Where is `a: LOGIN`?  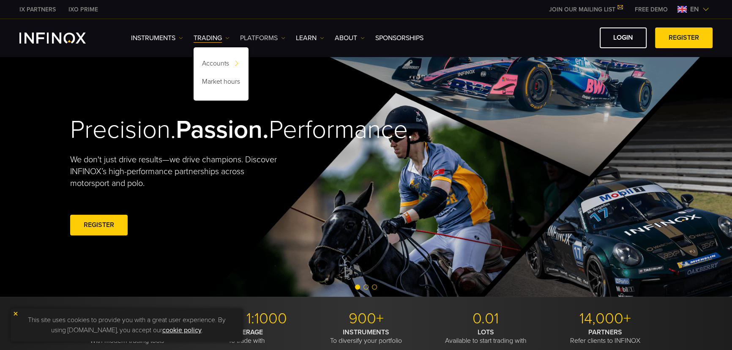 a: LOGIN is located at coordinates (623, 38).